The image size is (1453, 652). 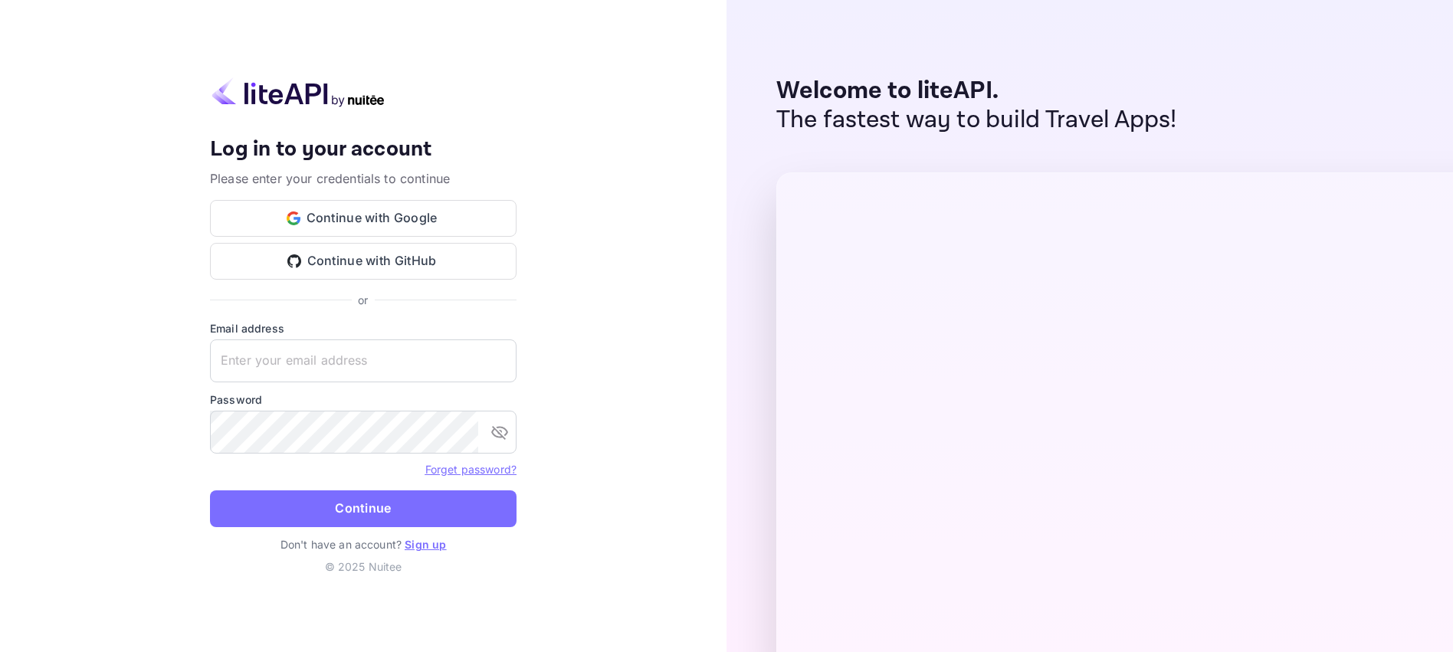 What do you see at coordinates (363, 509) in the screenshot?
I see `button: Continue` at bounding box center [363, 509].